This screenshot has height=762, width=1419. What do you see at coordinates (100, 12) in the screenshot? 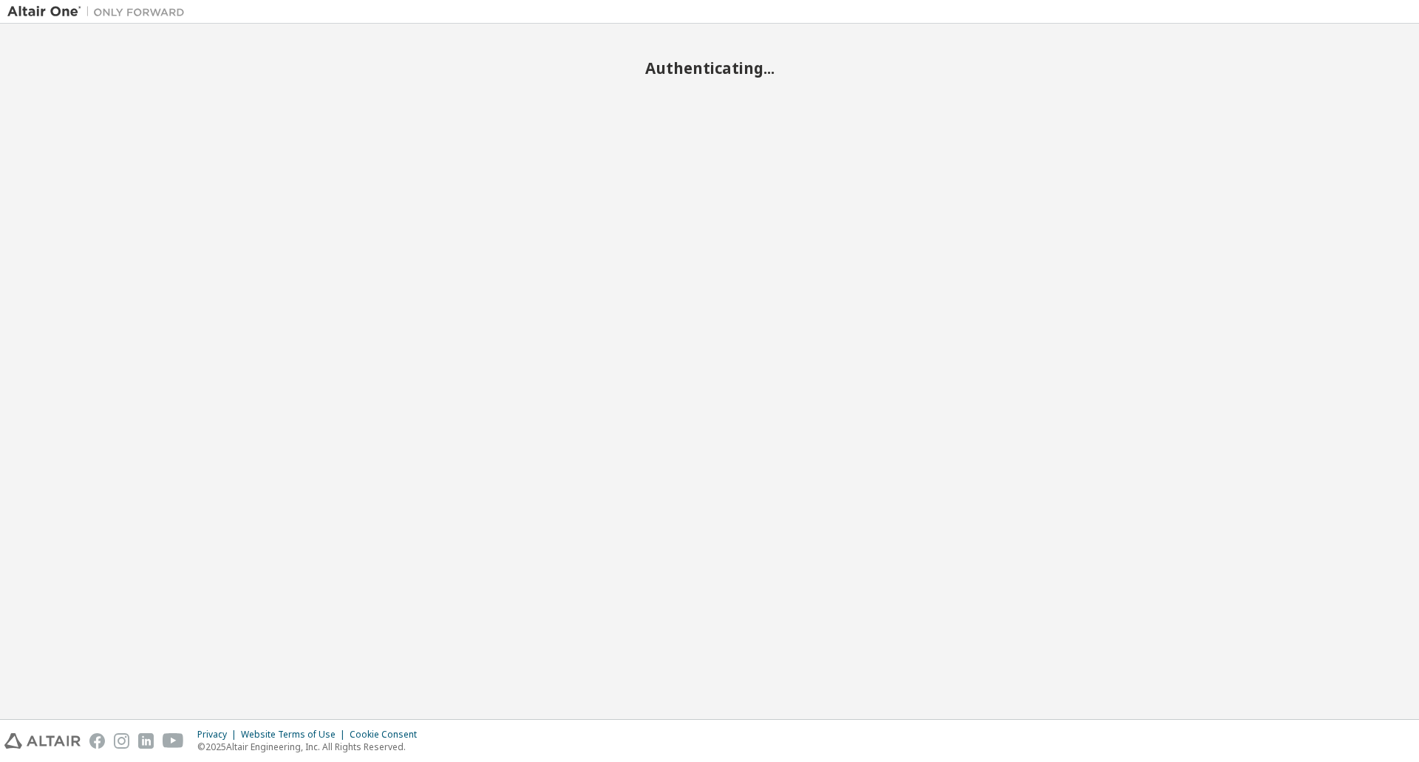
I see `img: Altair One` at bounding box center [100, 12].